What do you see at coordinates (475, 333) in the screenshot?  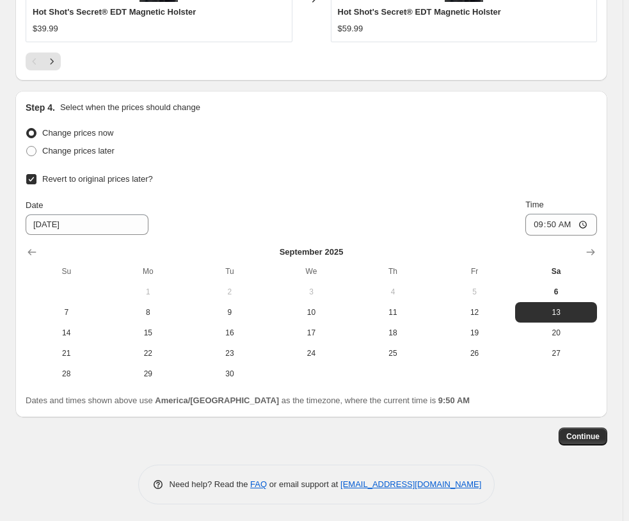 I see `button: Friday September 19 2025` at bounding box center [475, 333].